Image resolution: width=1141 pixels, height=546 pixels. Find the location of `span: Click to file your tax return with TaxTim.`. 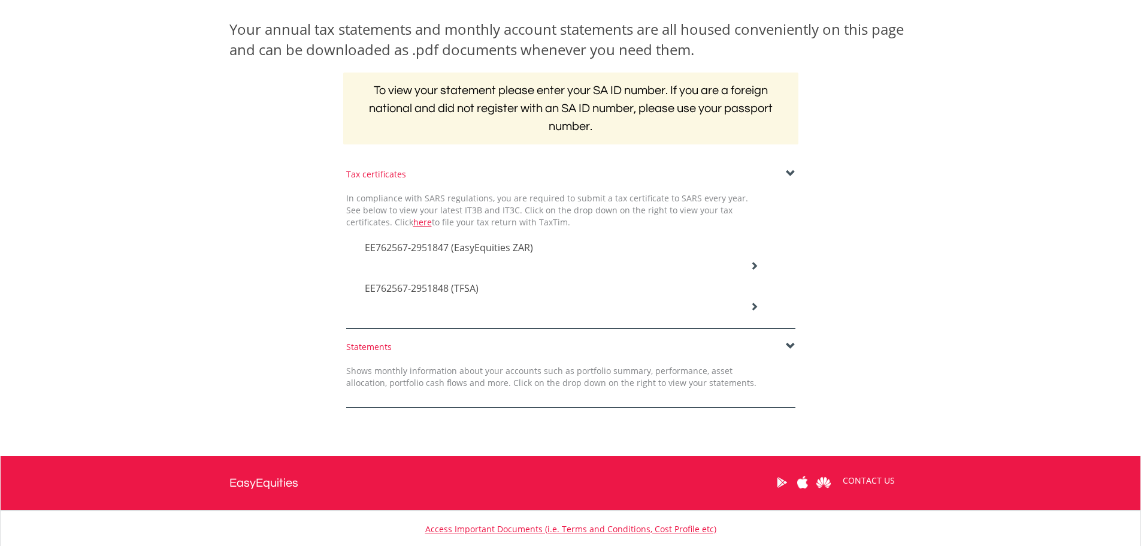

span: Click to file your tax return with TaxTim. is located at coordinates (482, 222).